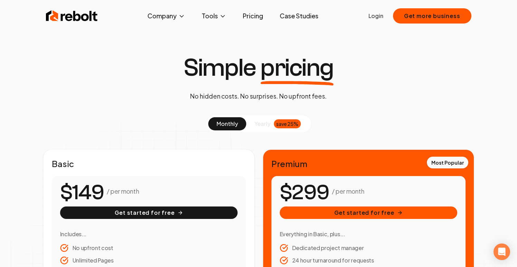 The image size is (517, 267). Describe the element at coordinates (287, 124) in the screenshot. I see `div: save 25%` at that location.